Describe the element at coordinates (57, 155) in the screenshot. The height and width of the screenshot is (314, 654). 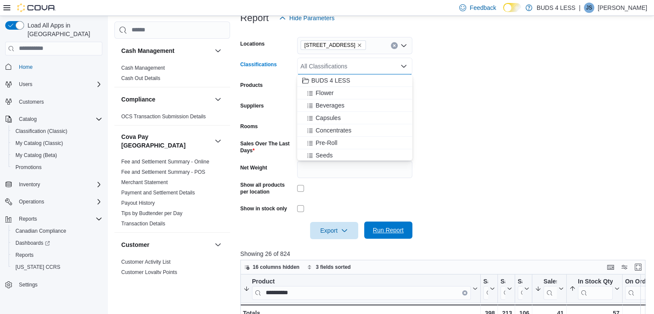
I see `span: My Catalog (Beta)` at that location.